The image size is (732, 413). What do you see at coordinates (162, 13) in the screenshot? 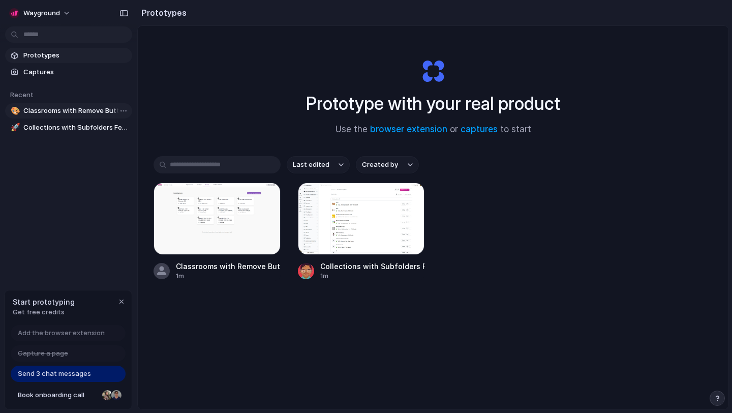
I see `h2: Prototypes` at bounding box center [162, 13].